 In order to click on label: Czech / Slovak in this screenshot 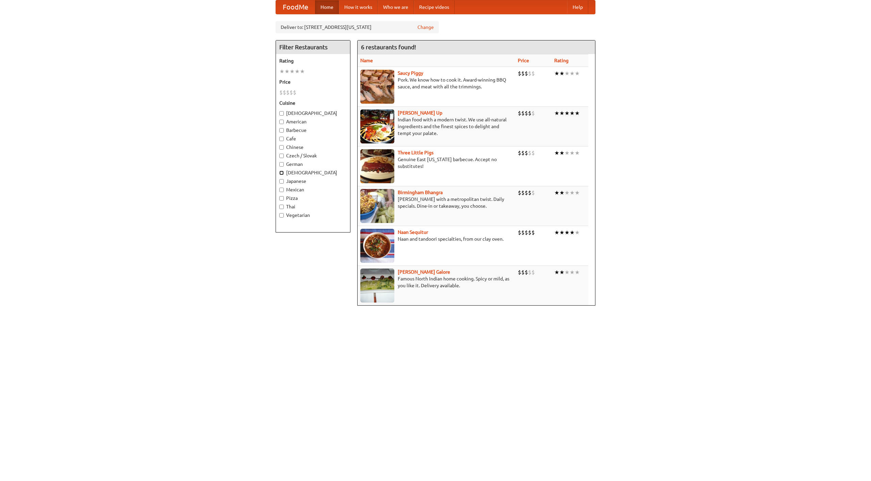, I will do `click(313, 156)`.